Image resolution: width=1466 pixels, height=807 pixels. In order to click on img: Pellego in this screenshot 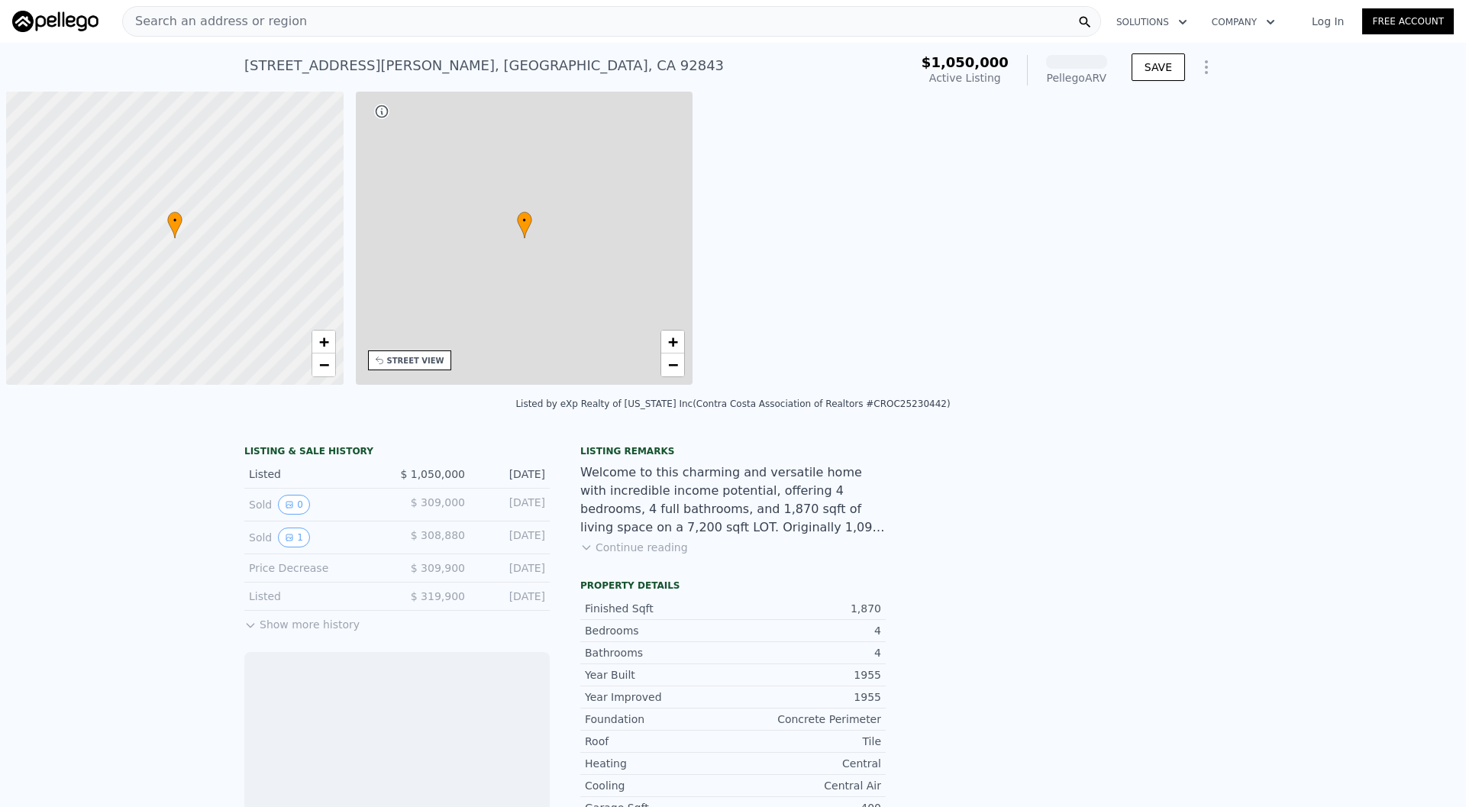, I will do `click(55, 21)`.